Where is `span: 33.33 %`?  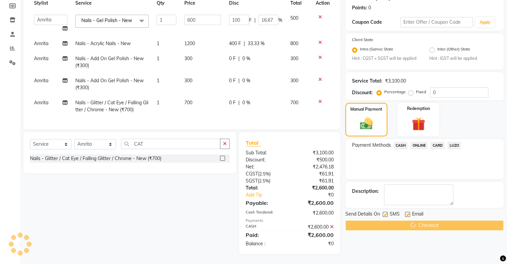
span: 33.33 % is located at coordinates (256, 43).